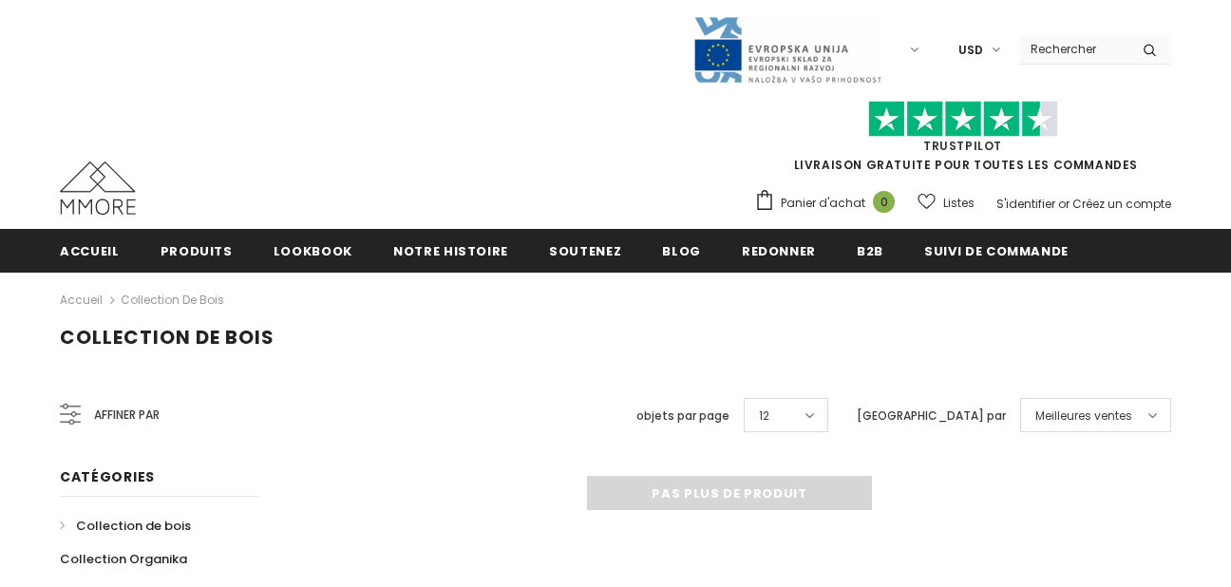 The height and width of the screenshot is (587, 1231). Describe the element at coordinates (870, 251) in the screenshot. I see `span: B2B` at that location.